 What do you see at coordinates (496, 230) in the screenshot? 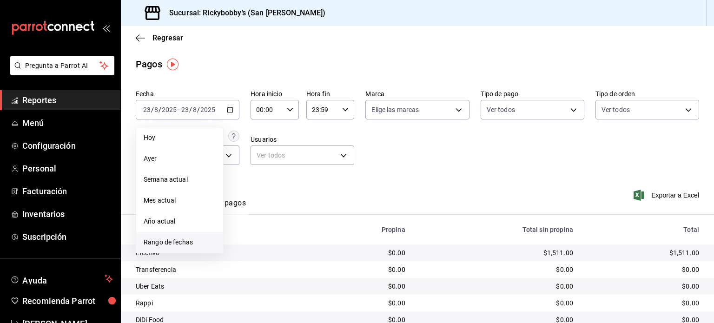
I see `div: Total sin propina` at bounding box center [496, 230].